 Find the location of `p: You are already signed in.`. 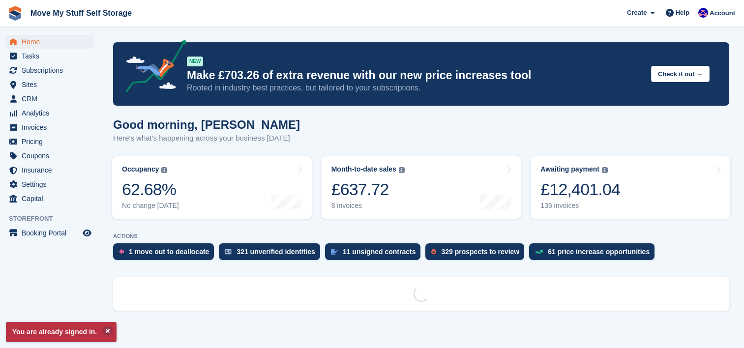

p: You are already signed in. is located at coordinates (61, 332).